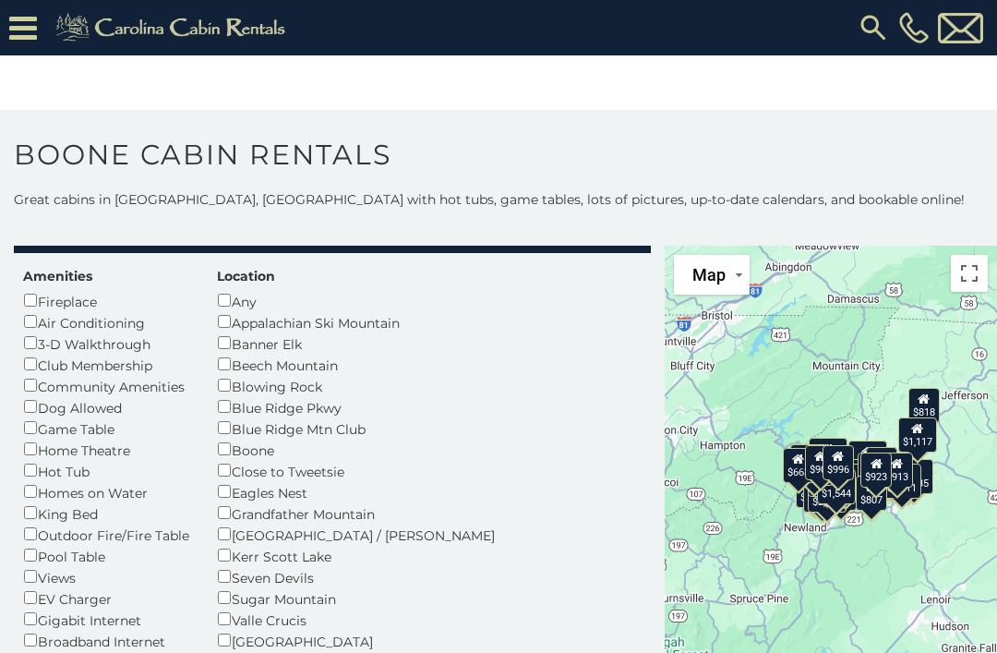 The image size is (997, 653). I want to click on div: $901, so click(821, 462).